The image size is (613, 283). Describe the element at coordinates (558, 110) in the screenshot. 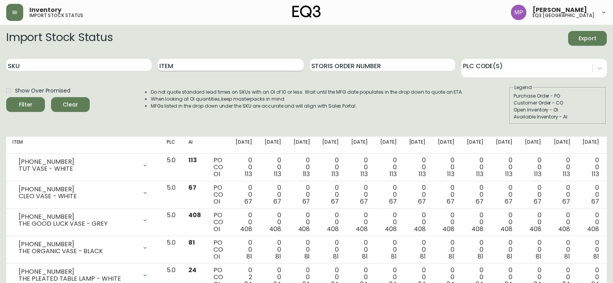

I see `div: Open Inventory - OI` at that location.